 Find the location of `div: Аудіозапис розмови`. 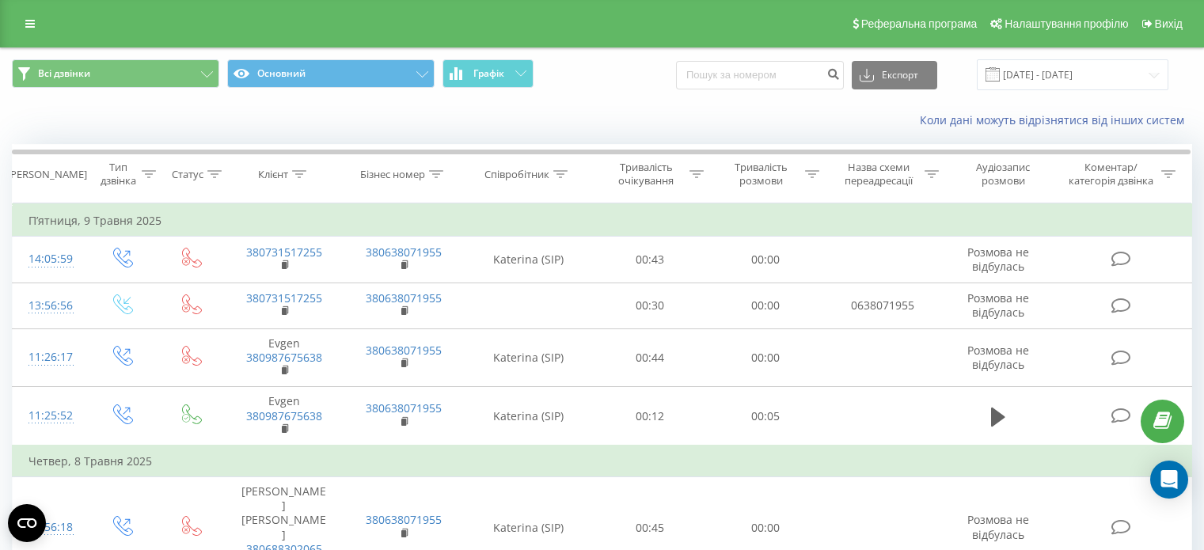

div: Аудіозапис розмови is located at coordinates (1003, 174).